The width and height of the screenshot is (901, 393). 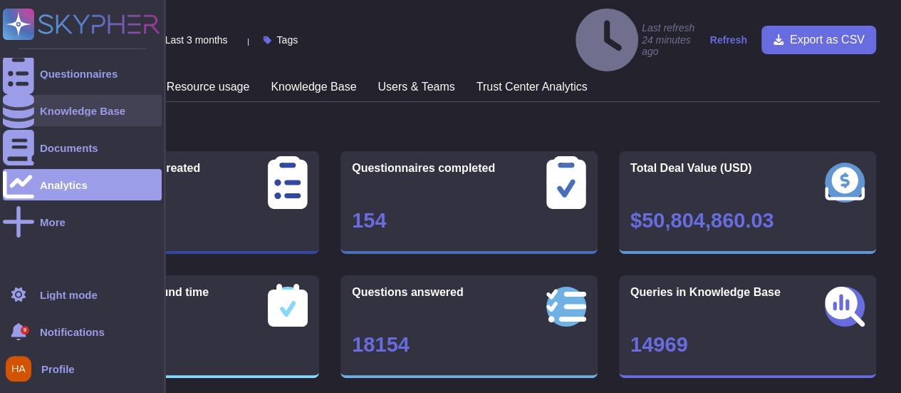 What do you see at coordinates (691, 168) in the screenshot?
I see `span: Total Deal Value (USD)` at bounding box center [691, 168].